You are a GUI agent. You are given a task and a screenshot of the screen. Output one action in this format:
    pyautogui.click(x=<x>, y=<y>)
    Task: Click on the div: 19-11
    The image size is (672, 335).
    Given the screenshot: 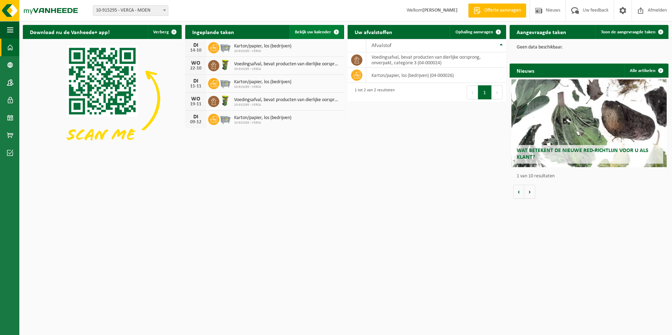 What is the action you would take?
    pyautogui.click(x=196, y=104)
    